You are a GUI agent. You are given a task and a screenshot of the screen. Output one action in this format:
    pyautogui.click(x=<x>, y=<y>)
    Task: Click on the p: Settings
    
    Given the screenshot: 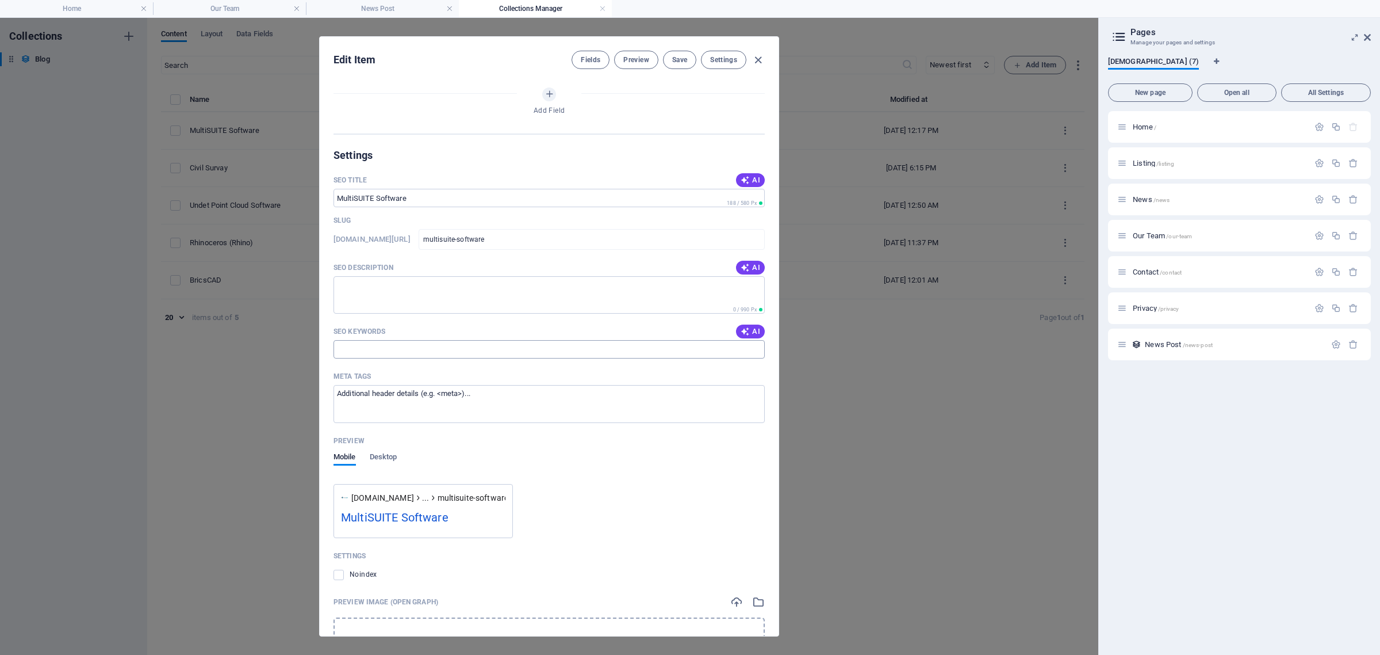 What is the action you would take?
    pyautogui.click(x=350, y=556)
    